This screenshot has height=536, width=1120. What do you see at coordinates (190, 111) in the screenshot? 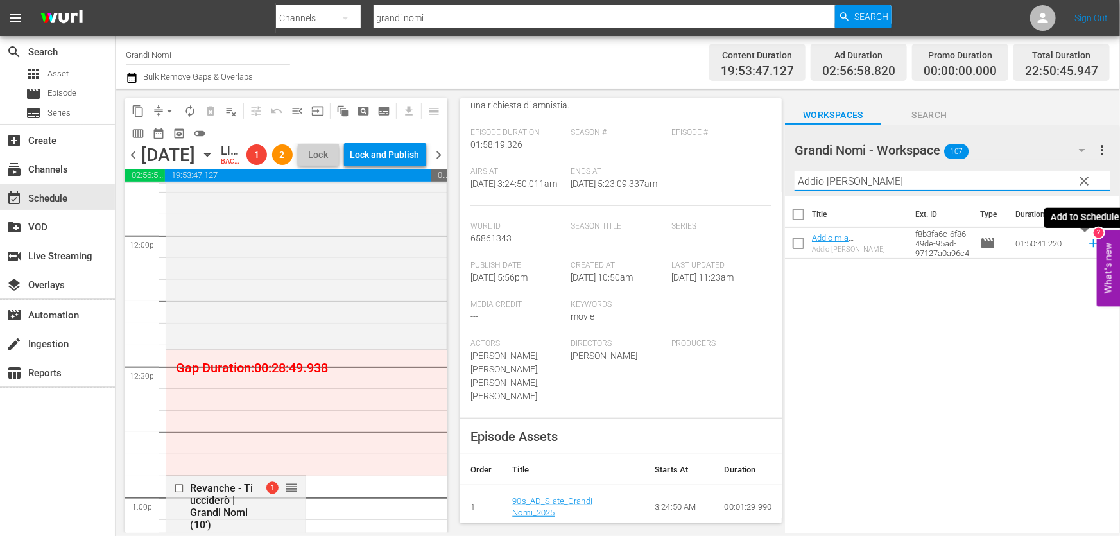
I see `span: Loop Content` at bounding box center [190, 111].